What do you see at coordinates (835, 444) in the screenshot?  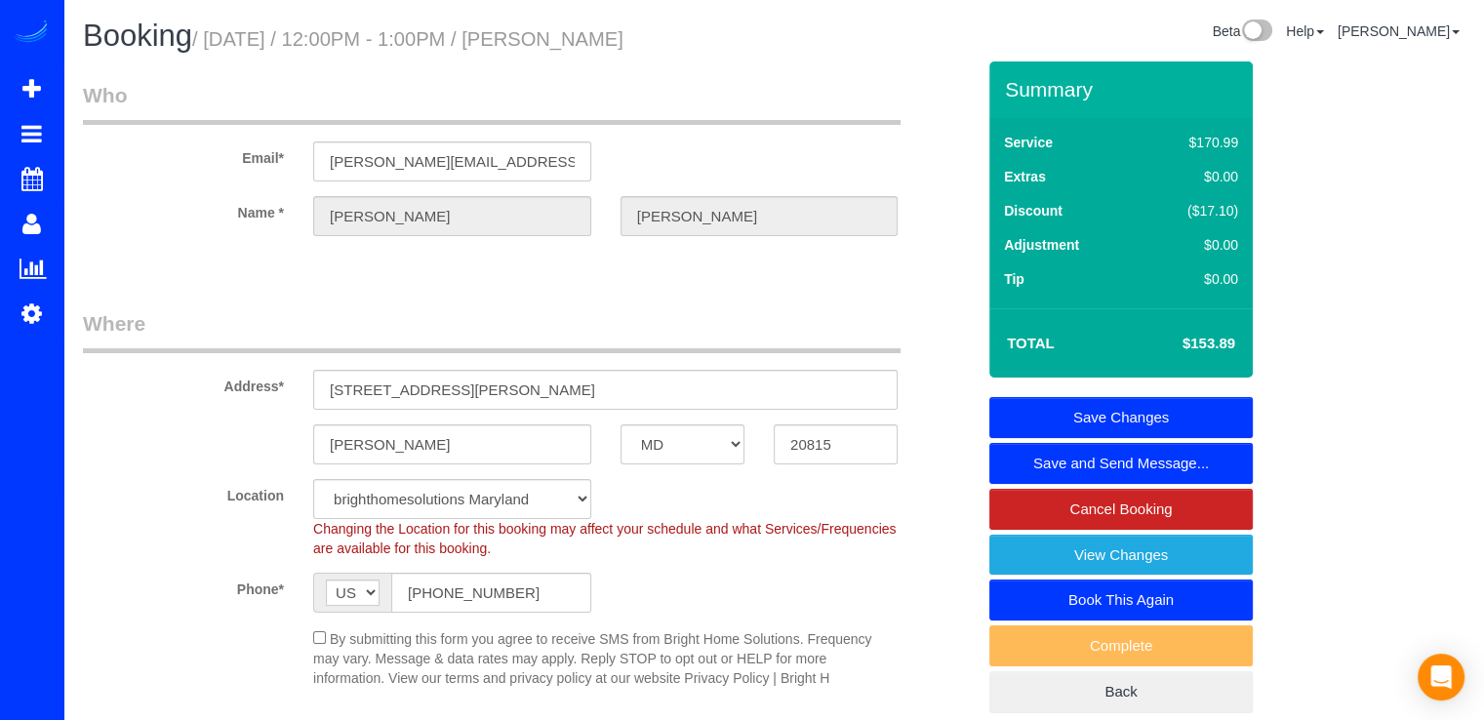 I see `input: Zip Code*` at bounding box center [835, 444].